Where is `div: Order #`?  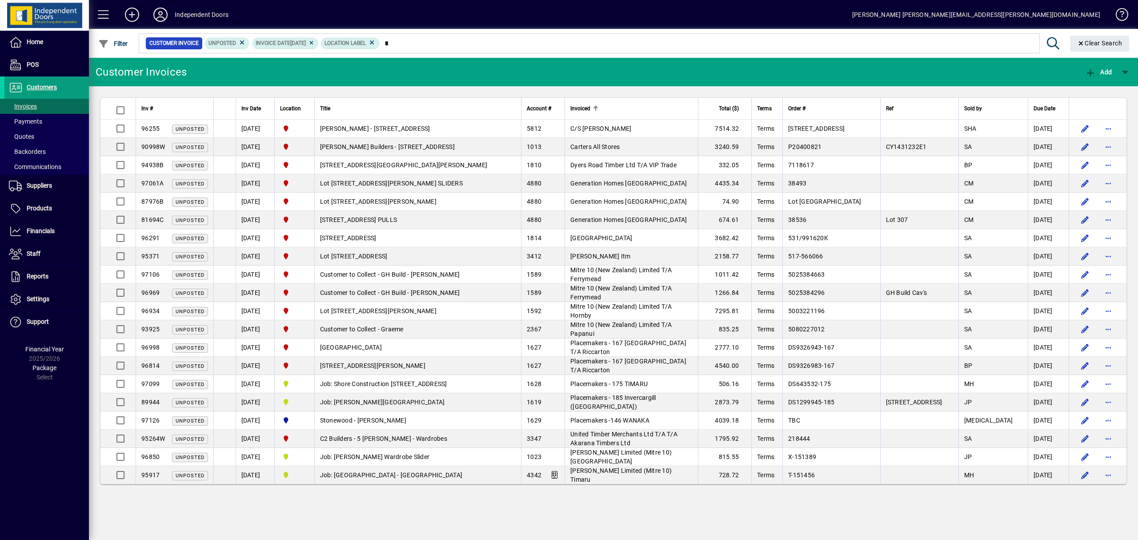 div: Order # is located at coordinates (831, 108).